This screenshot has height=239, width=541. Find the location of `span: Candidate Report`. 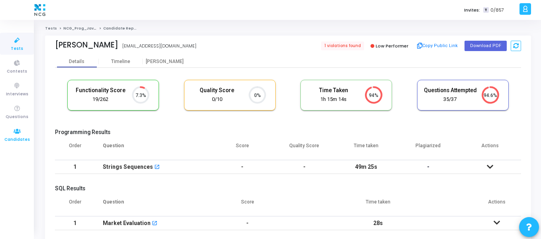

span: Candidate Report is located at coordinates (121, 28).